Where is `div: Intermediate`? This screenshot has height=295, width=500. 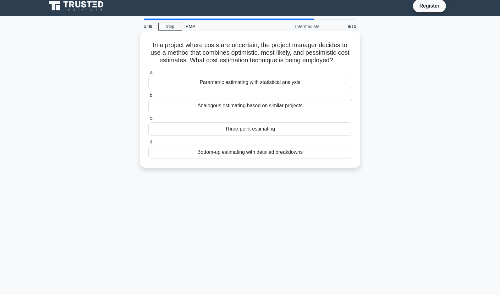
div: Intermediate is located at coordinates (296, 26).